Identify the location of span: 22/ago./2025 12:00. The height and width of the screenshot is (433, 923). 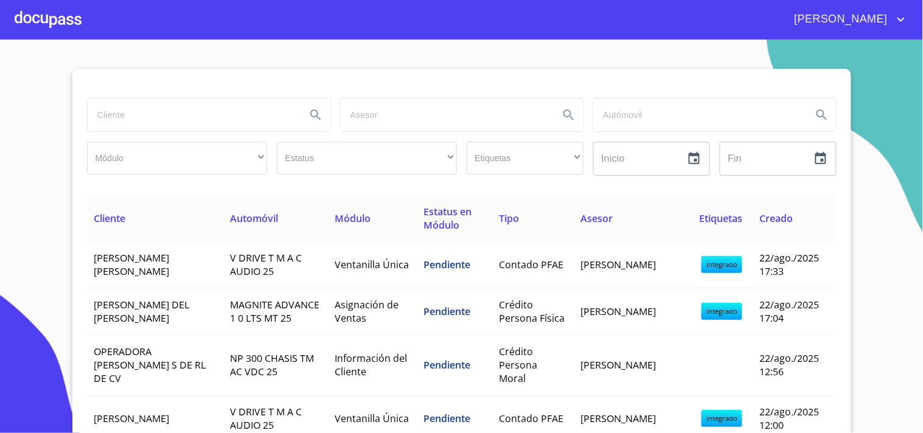
(789, 418).